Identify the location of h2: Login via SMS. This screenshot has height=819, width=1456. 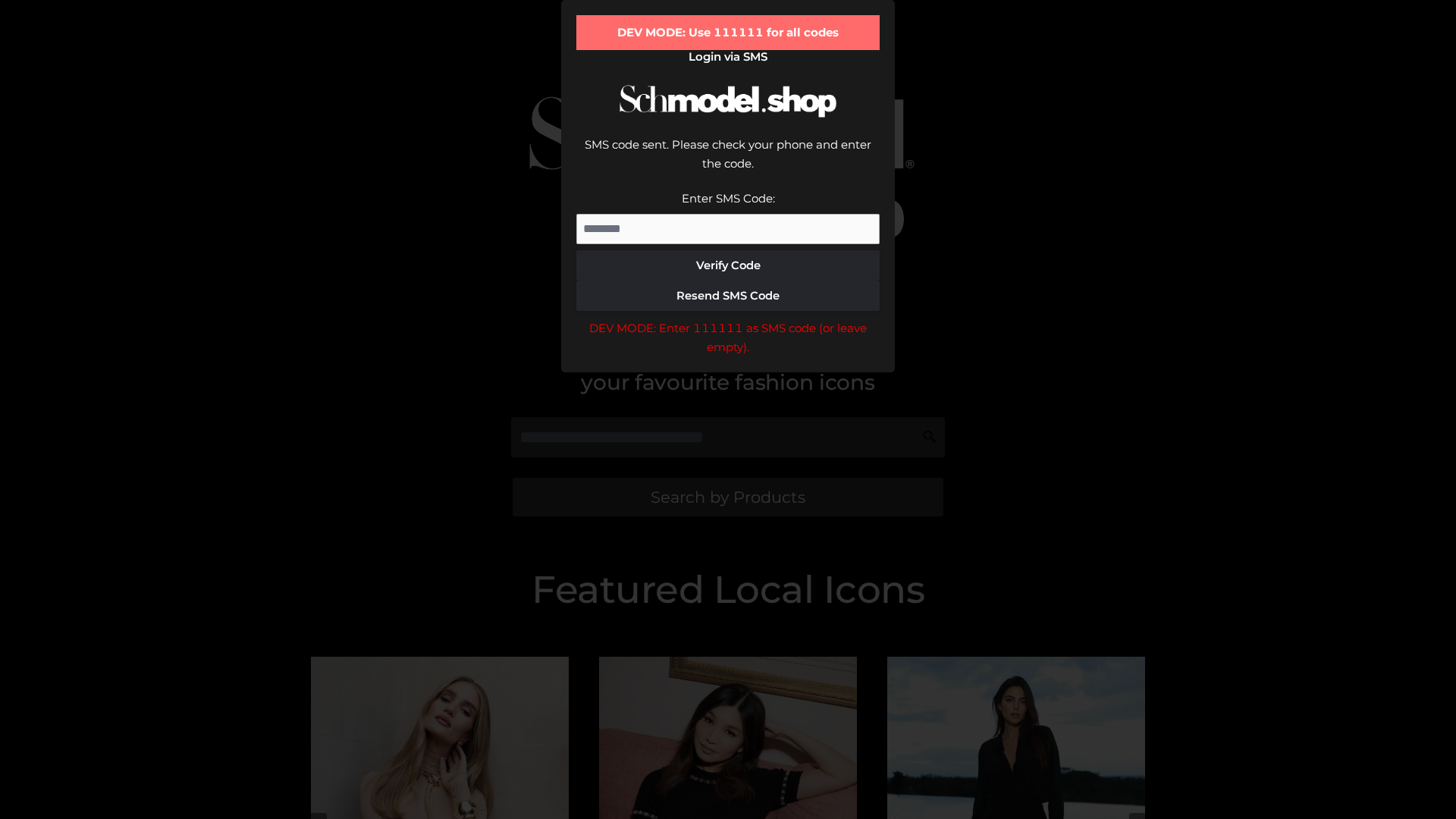
(728, 57).